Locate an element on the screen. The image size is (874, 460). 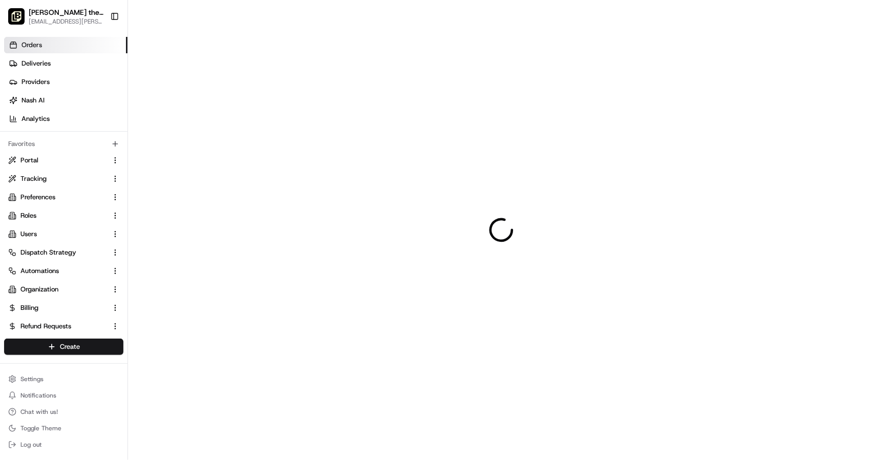
button: Log out is located at coordinates (63, 444).